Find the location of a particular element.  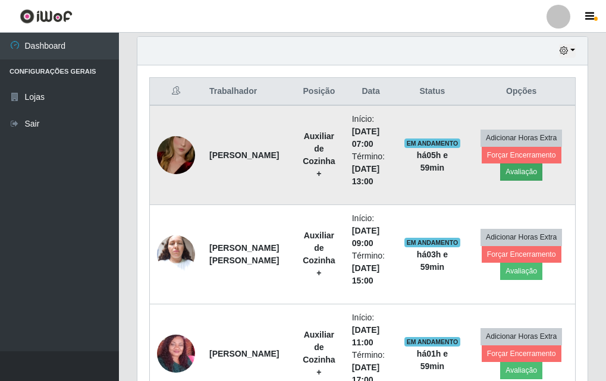

th: Data is located at coordinates (371, 92).